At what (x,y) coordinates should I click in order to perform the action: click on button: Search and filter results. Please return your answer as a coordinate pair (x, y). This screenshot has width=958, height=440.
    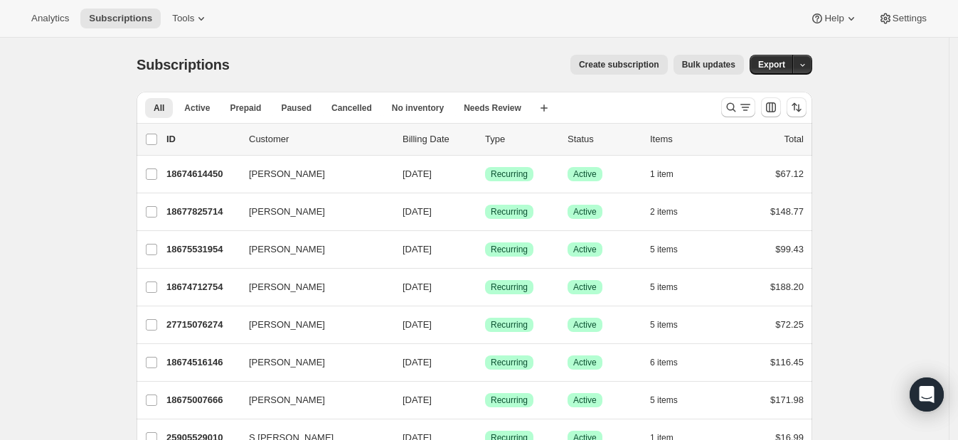
    Looking at the image, I should click on (738, 107).